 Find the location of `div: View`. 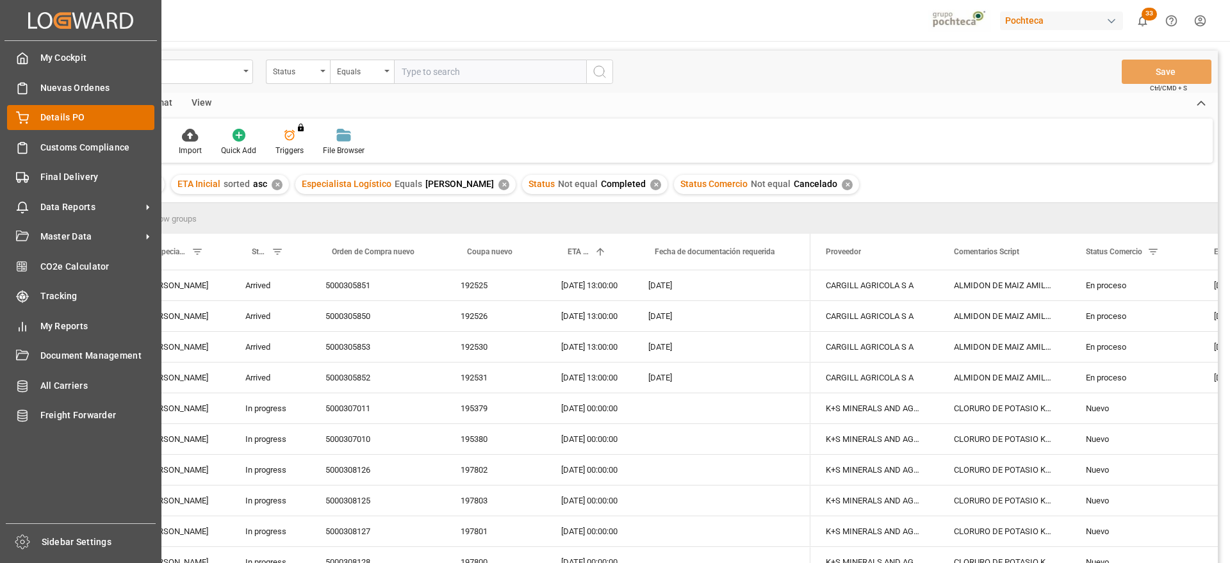

div: View is located at coordinates (201, 104).